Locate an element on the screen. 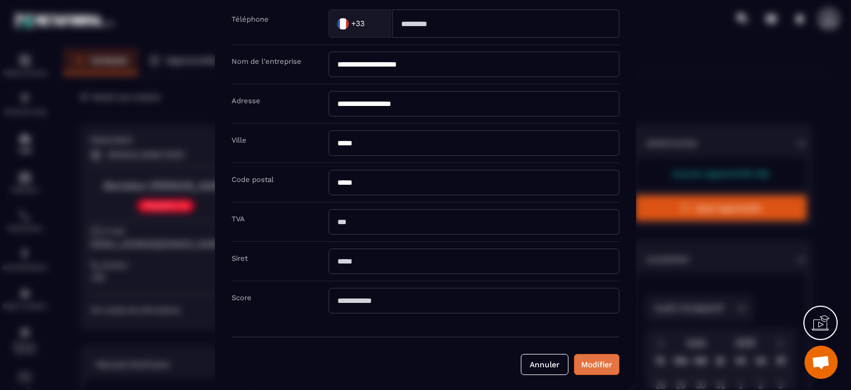 The height and width of the screenshot is (390, 851). label: Siret is located at coordinates (239, 257).